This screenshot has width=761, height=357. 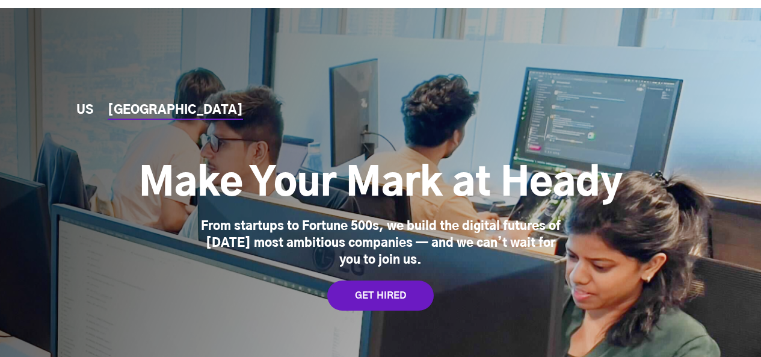 I want to click on a: GET HIRED, so click(x=380, y=296).